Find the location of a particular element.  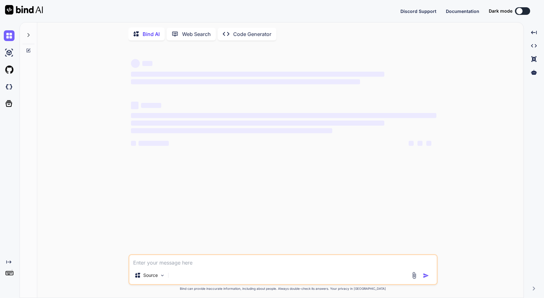

button: Discord Support is located at coordinates (418, 11).